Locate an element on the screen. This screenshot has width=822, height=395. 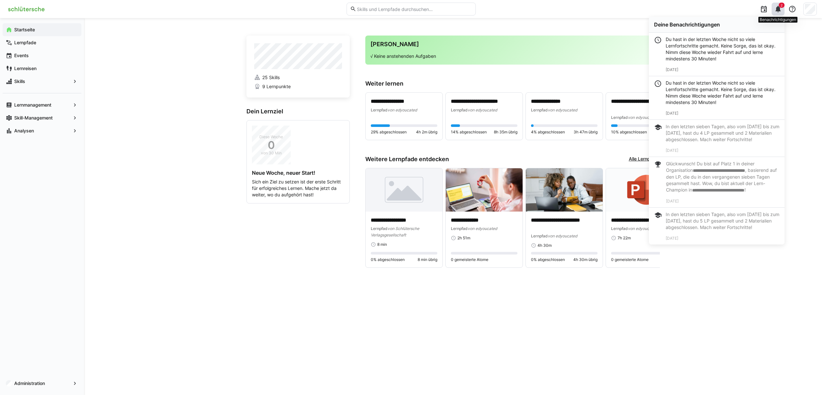
span: 4h 30m is located at coordinates (545, 246).